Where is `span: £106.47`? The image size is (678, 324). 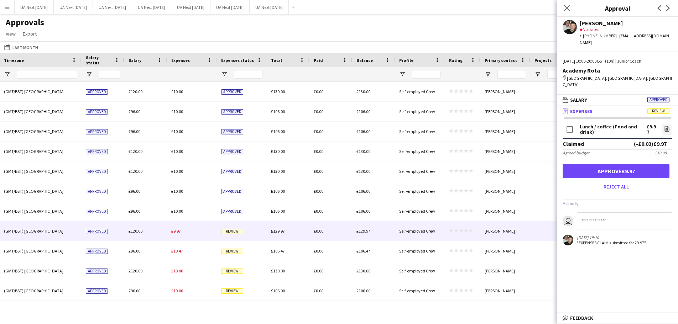 span: £106.47 is located at coordinates (363, 251).